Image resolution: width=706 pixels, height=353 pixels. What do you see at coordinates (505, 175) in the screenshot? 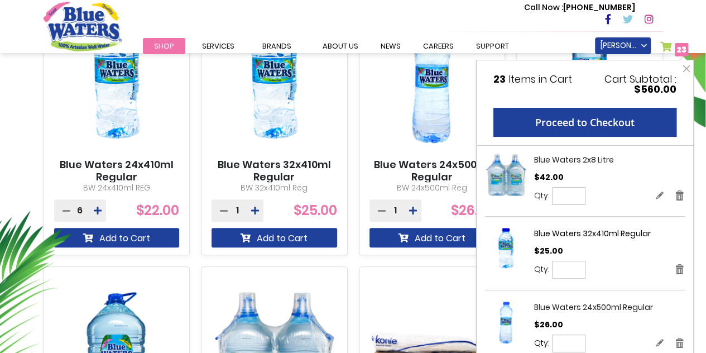
I see `img: Blue Waters 2x8 Litre` at bounding box center [505, 175].